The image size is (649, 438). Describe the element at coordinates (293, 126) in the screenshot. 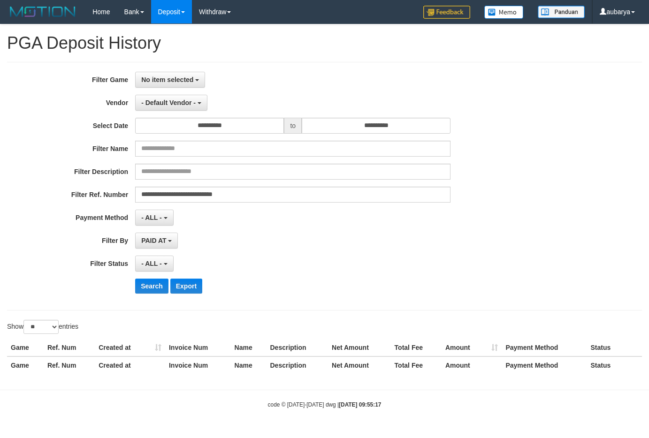

I see `span: to` at that location.